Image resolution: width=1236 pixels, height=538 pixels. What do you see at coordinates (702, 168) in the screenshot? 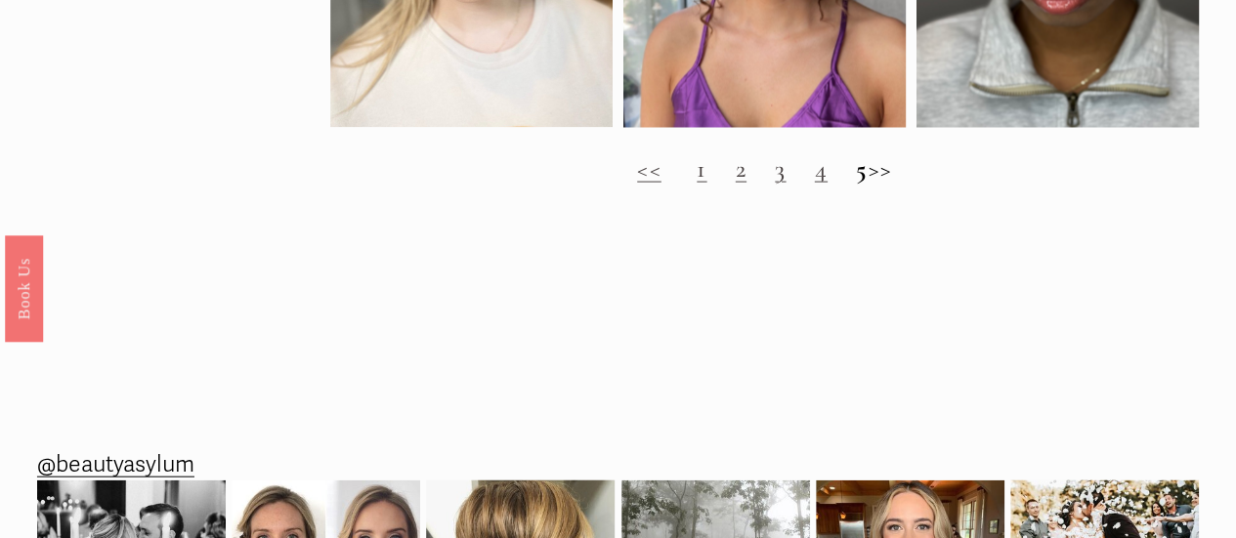
I see `a: 1` at bounding box center [702, 168].